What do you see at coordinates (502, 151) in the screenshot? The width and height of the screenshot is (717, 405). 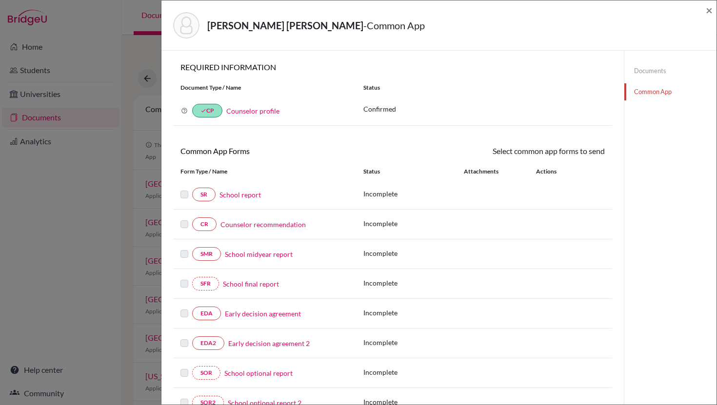 I see `div: Select common app forms to send` at bounding box center [502, 151].